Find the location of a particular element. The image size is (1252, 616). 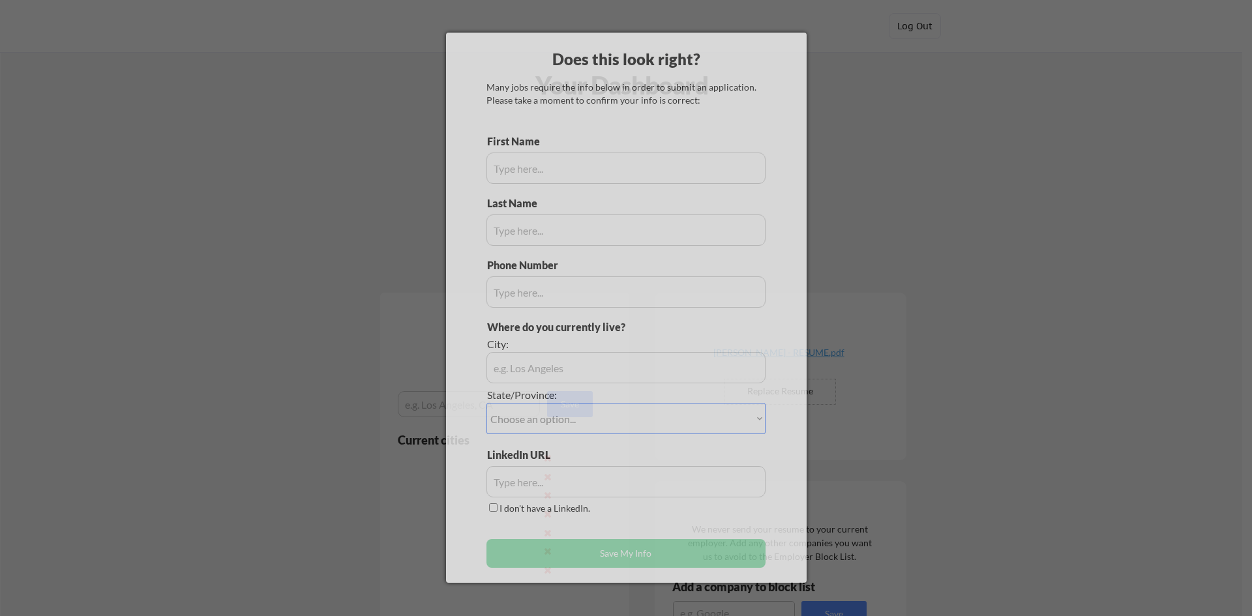

div: LinkedIn URL is located at coordinates (535, 455).